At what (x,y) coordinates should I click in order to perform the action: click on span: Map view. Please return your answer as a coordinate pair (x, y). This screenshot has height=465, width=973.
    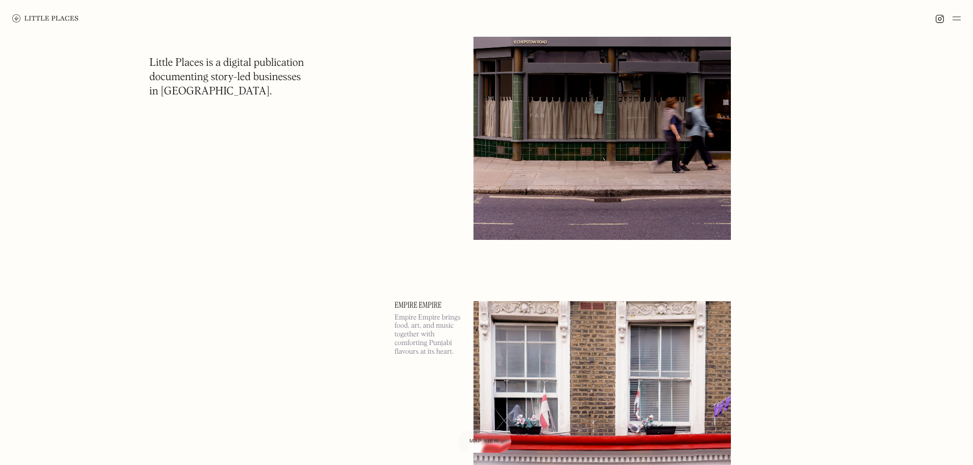
    Looking at the image, I should click on (484, 441).